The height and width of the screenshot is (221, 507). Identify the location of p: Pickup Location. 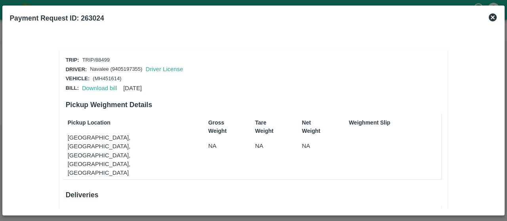
(129, 123).